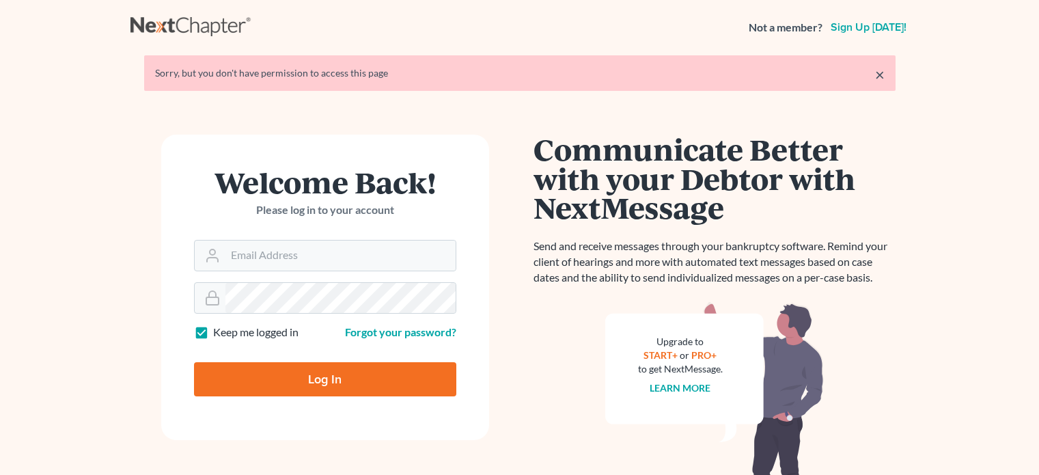 Image resolution: width=1039 pixels, height=475 pixels. I want to click on p: Please log in to your account, so click(325, 210).